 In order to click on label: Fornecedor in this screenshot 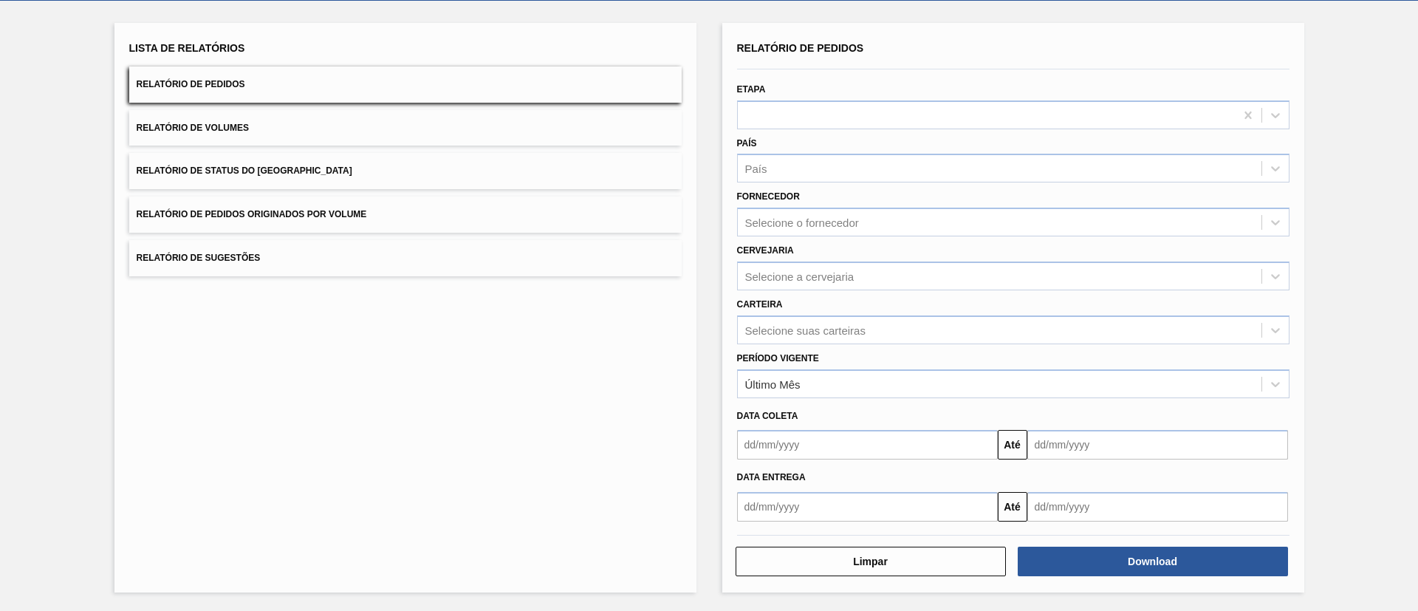, I will do `click(768, 196)`.